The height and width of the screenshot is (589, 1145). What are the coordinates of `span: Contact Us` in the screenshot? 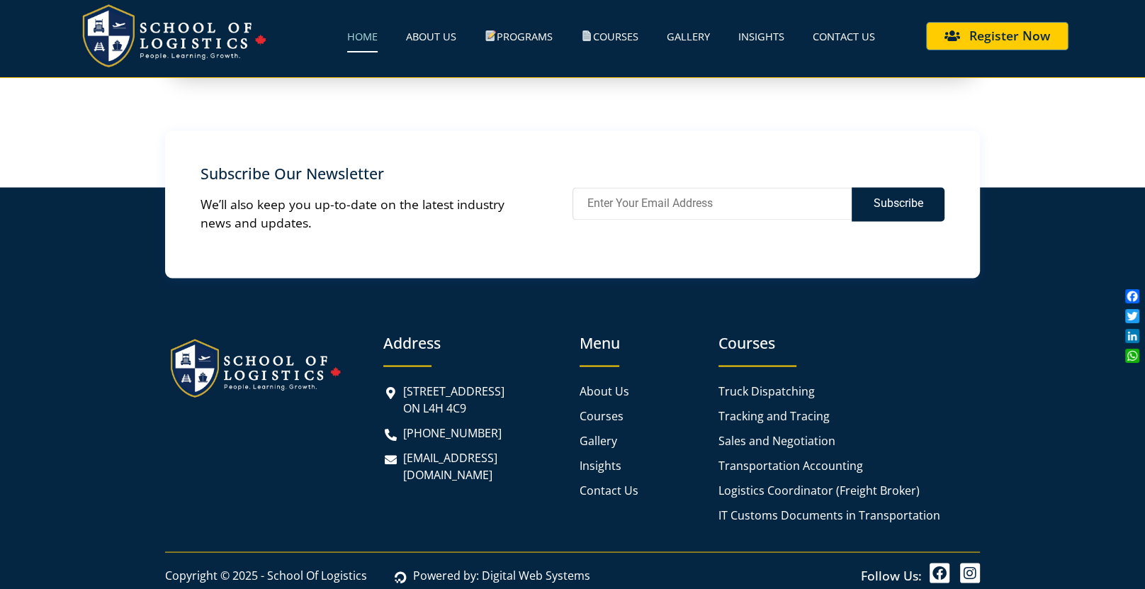 It's located at (608, 489).